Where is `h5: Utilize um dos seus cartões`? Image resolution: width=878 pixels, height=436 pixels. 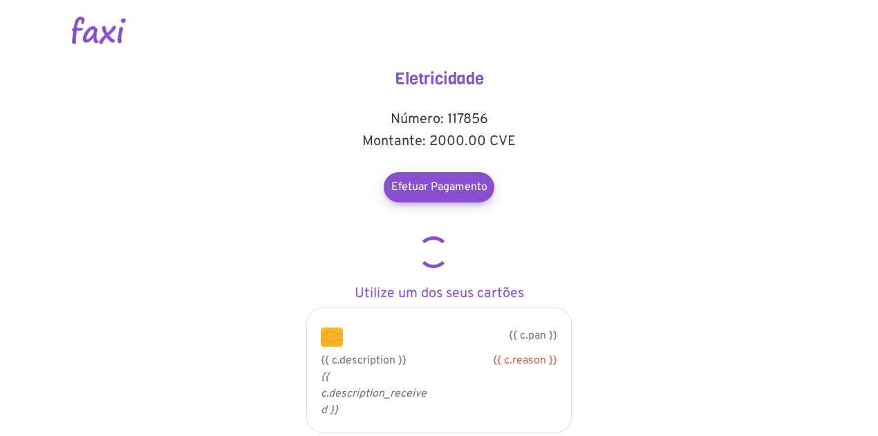
h5: Utilize um dos seus cartões is located at coordinates (439, 294).